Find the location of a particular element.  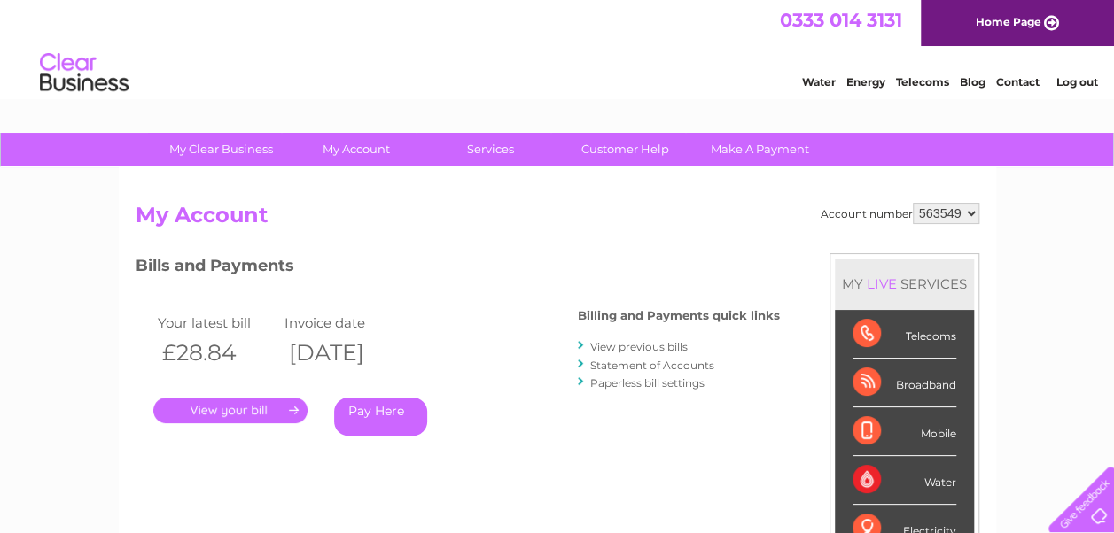

a: Blog is located at coordinates (972, 81).